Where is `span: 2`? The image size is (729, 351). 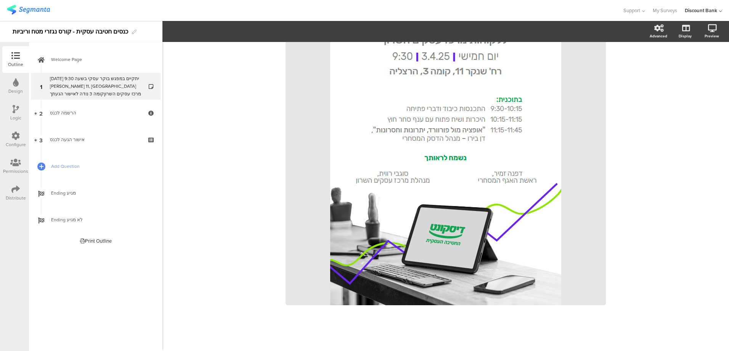 span: 2 is located at coordinates (41, 113).